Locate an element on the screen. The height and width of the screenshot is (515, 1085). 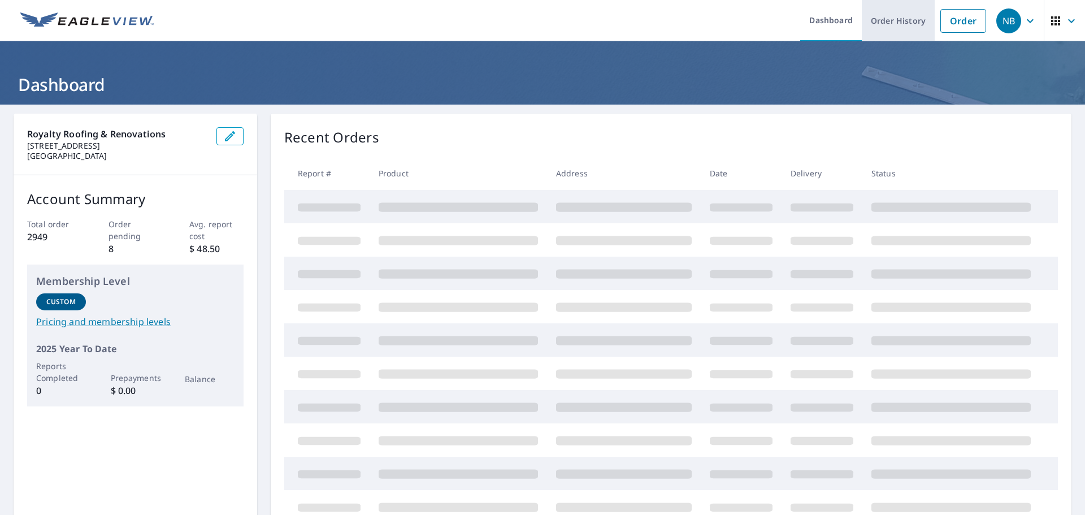
th: Status is located at coordinates (951, 173).